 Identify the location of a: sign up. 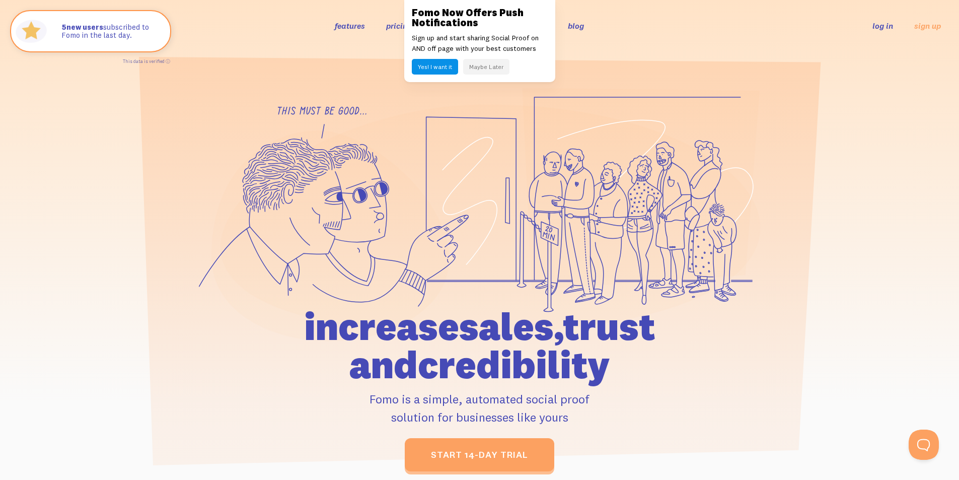
(928, 26).